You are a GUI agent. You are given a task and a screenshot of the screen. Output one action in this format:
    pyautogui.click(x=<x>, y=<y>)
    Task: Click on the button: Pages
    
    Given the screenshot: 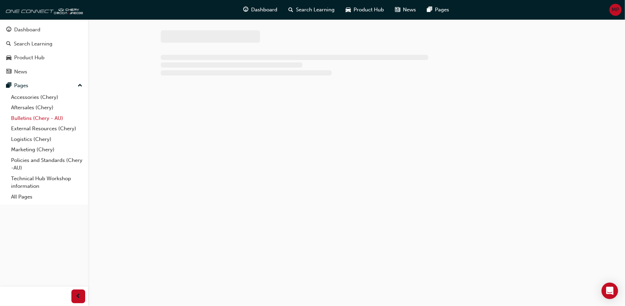 What is the action you would take?
    pyautogui.click(x=44, y=86)
    